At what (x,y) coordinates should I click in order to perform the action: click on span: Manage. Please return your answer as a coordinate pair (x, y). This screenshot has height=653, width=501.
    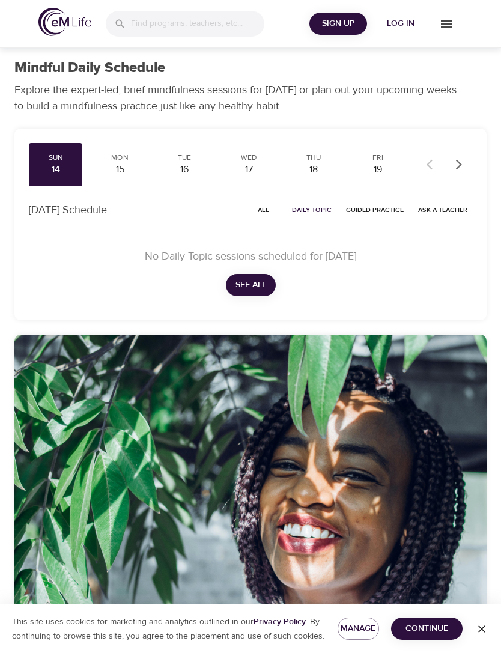
    Looking at the image, I should click on (358, 628).